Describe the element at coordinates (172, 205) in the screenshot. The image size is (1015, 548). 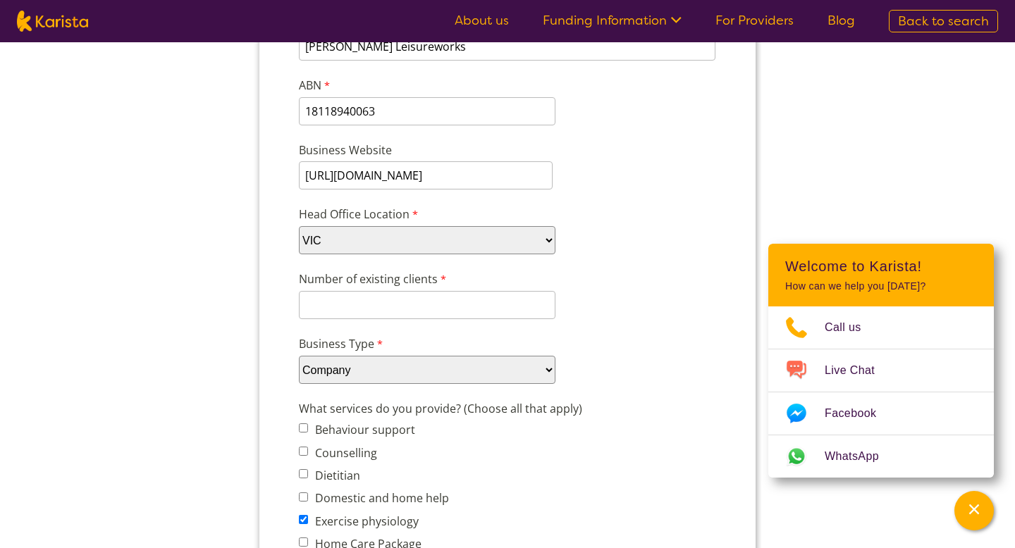
I see `input: Business Website` at that location.